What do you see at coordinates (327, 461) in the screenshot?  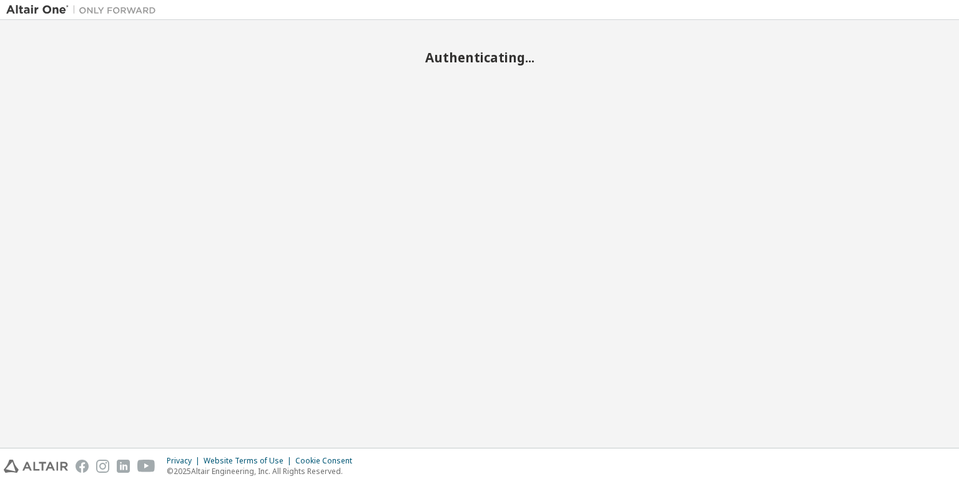 I see `div: Cookie Consent` at bounding box center [327, 461].